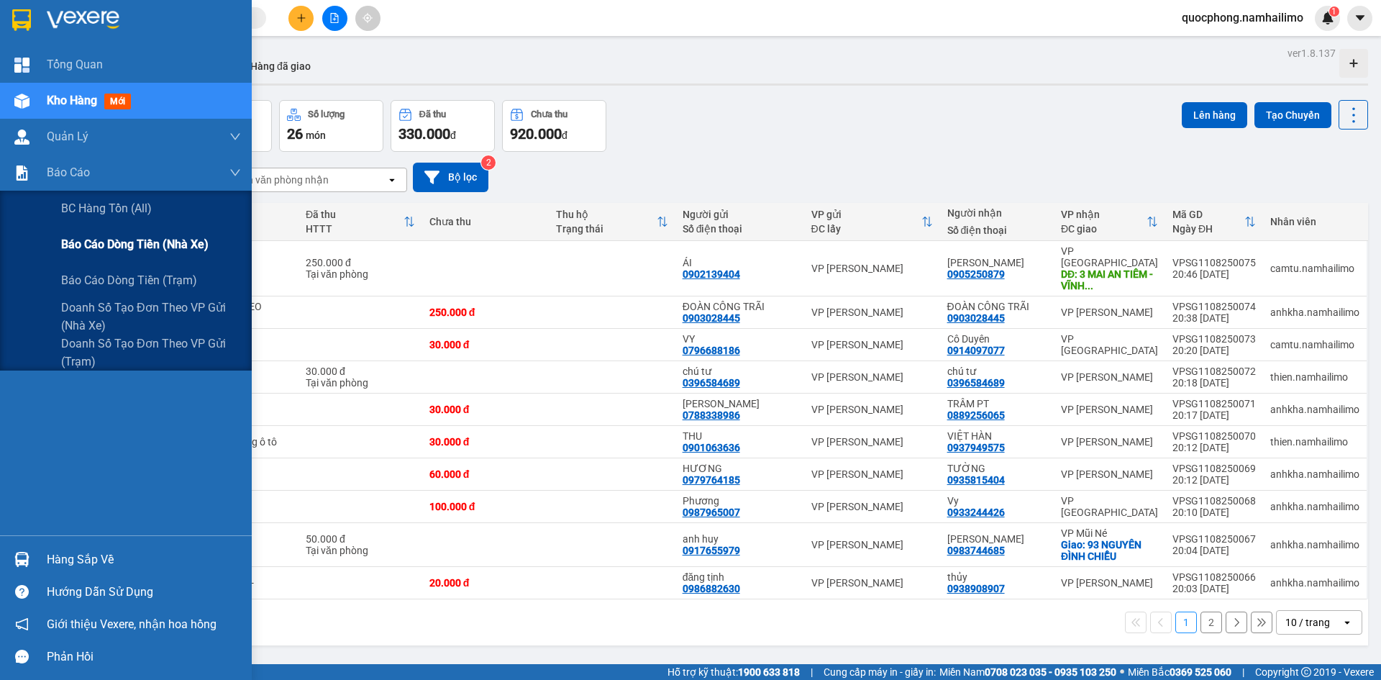 The width and height of the screenshot is (1381, 680). What do you see at coordinates (976, 383) in the screenshot?
I see `div: 0396584689` at bounding box center [976, 383].